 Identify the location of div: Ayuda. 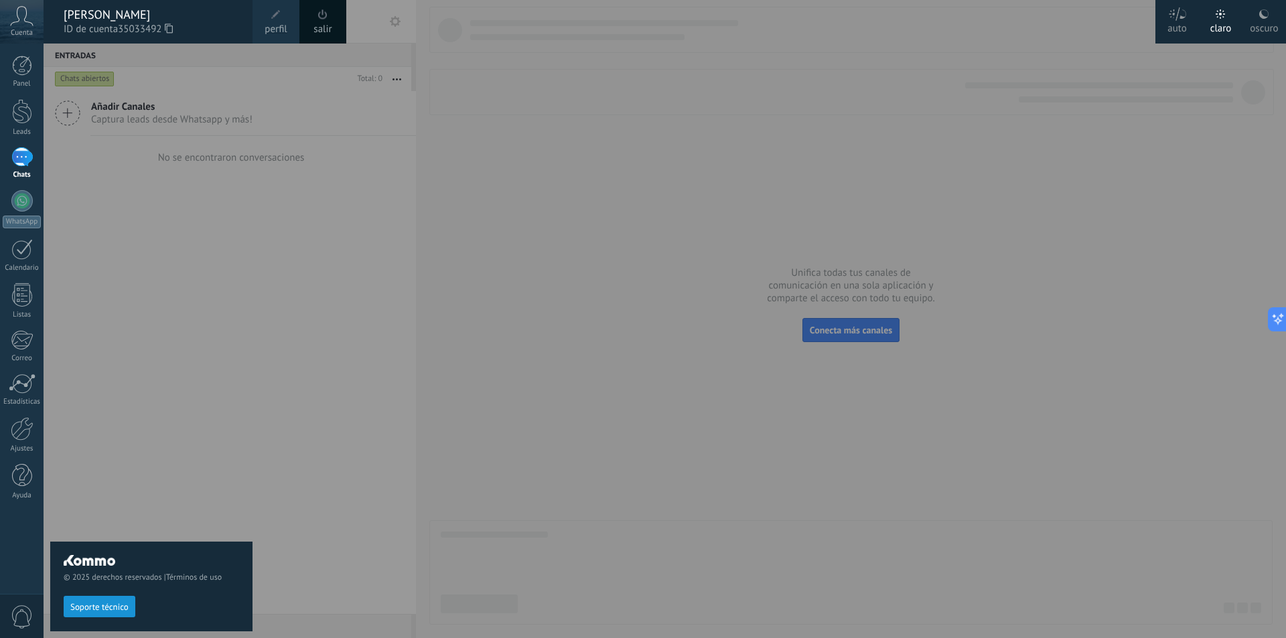
(22, 496).